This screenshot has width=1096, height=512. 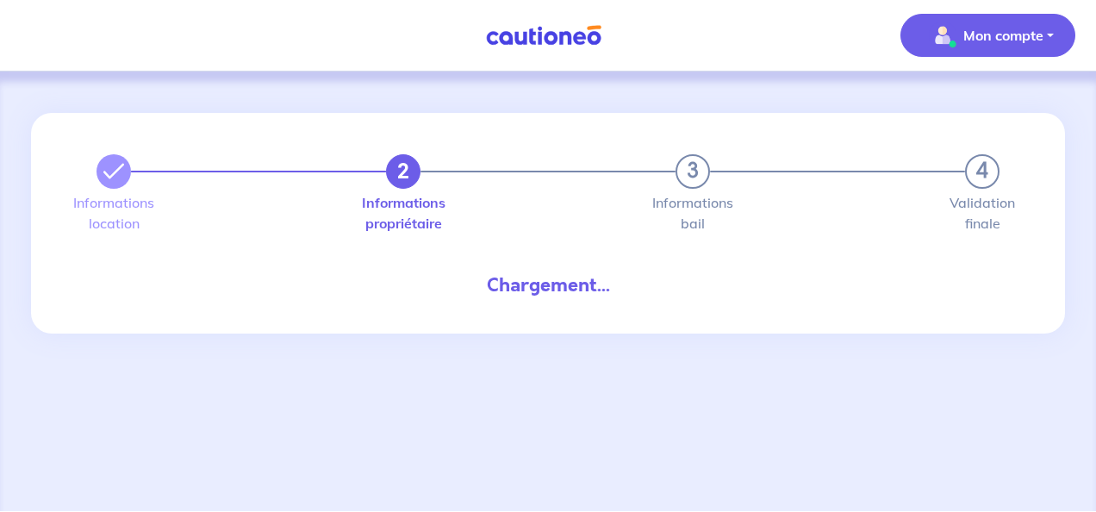 I want to click on button: 2, so click(x=403, y=171).